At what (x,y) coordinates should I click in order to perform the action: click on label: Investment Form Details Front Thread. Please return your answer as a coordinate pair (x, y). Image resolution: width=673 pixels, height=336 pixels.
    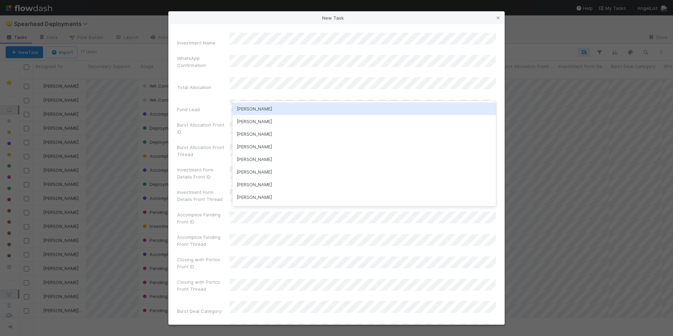
    Looking at the image, I should click on (203, 196).